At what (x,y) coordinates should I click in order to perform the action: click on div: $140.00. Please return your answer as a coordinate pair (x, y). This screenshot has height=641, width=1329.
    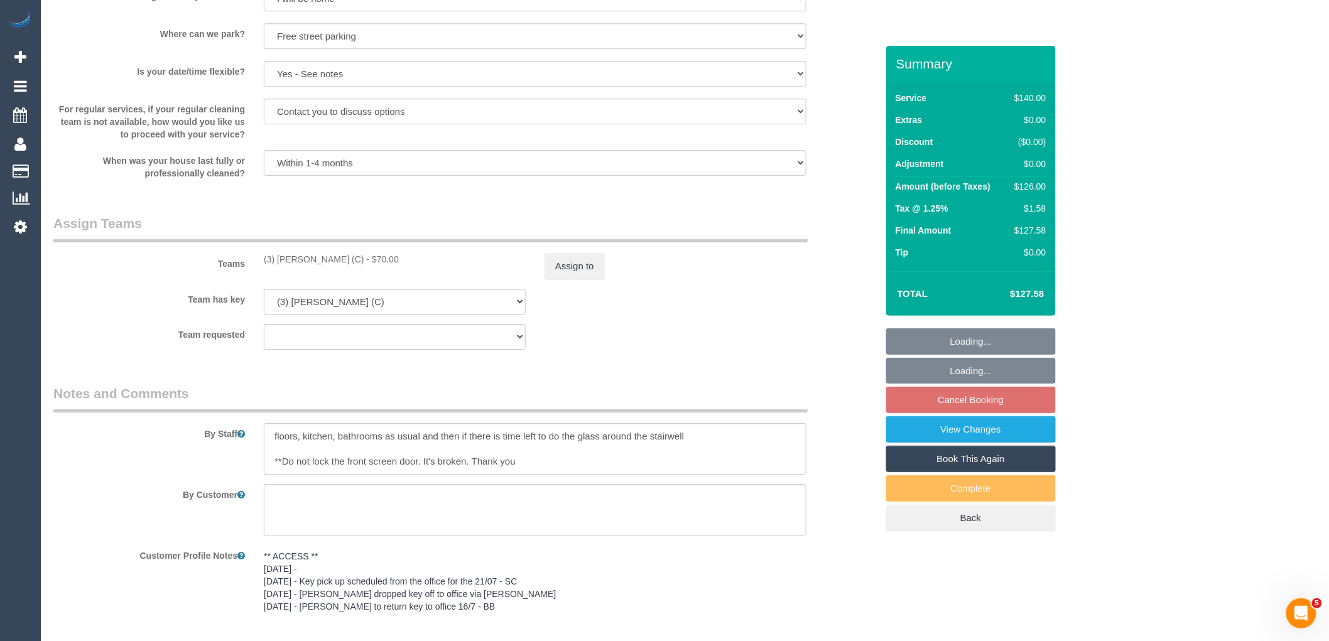
    Looking at the image, I should click on (1028, 98).